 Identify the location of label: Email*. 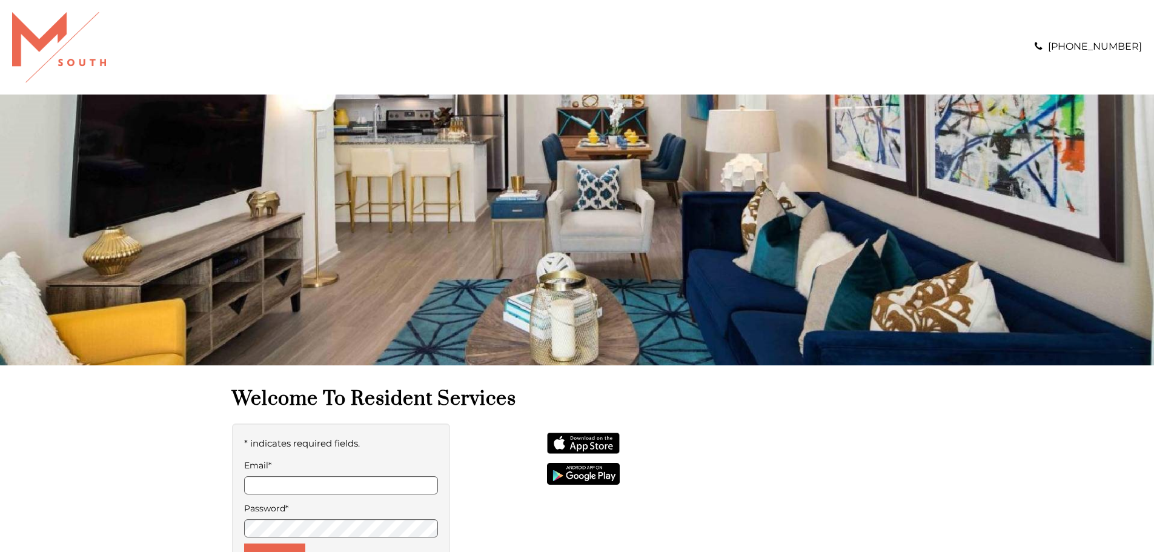
(341, 465).